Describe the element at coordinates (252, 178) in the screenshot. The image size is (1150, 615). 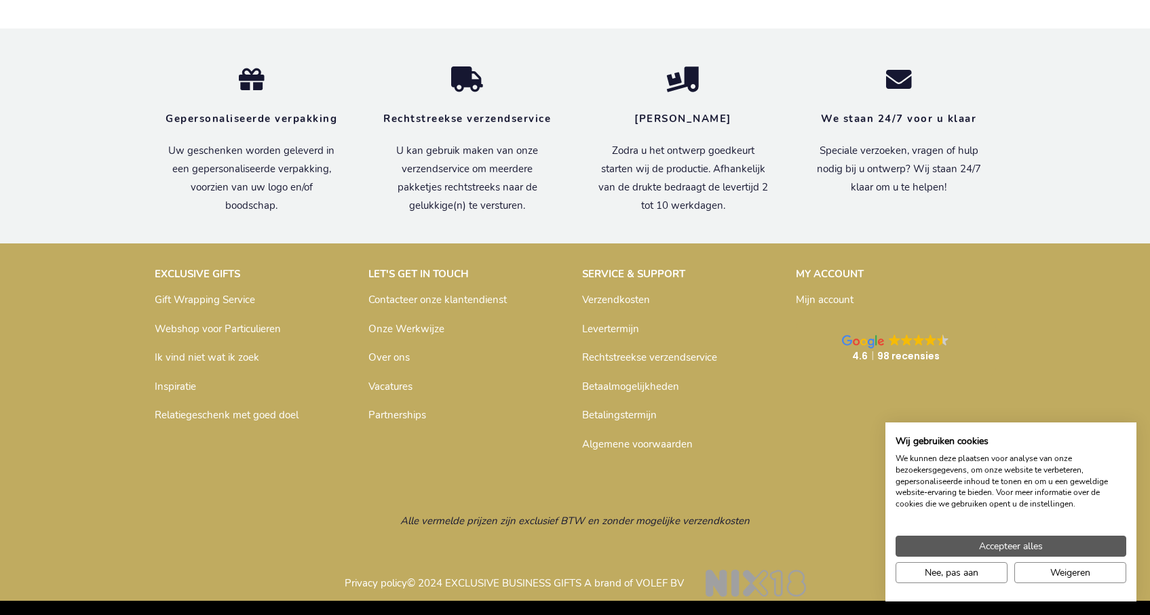
I see `p: Uw geschenken worden geleverd in een gepersonaliseerde verpakking, voorzien van uw logo en/of boo...` at that location.